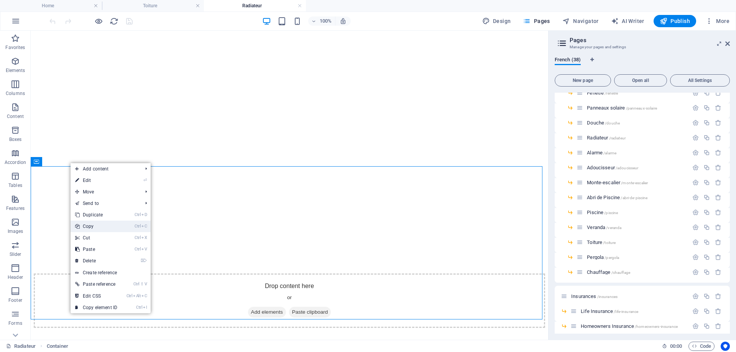 This screenshot has width=736, height=352. What do you see at coordinates (57, 346) in the screenshot?
I see `nav: breadcrumb` at bounding box center [57, 346].